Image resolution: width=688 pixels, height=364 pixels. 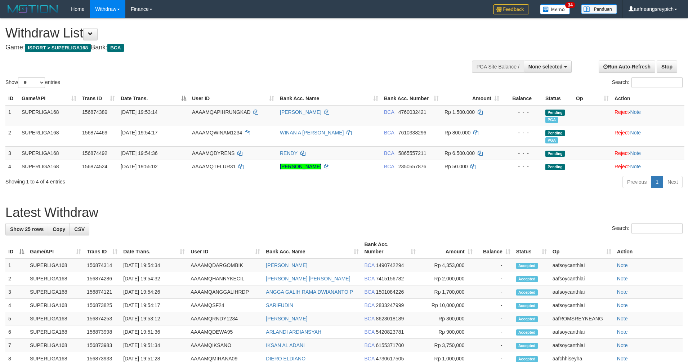 I want to click on span: AAAAMQTELUR31, so click(x=214, y=166).